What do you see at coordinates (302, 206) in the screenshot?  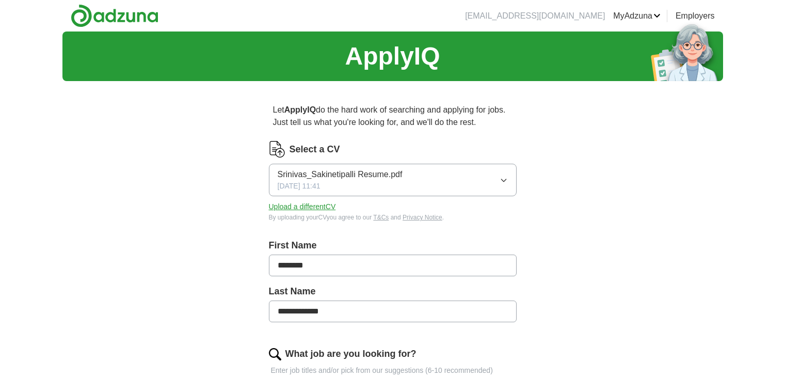 I see `button: Upload a differentCV` at bounding box center [302, 206].